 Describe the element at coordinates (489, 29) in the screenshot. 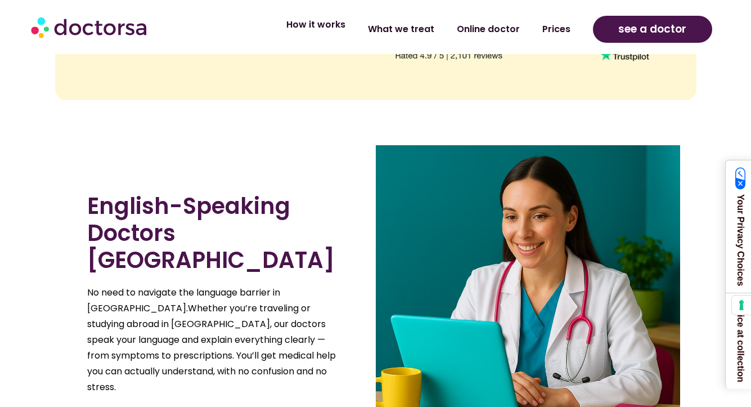

I see `a: Online doctor` at that location.